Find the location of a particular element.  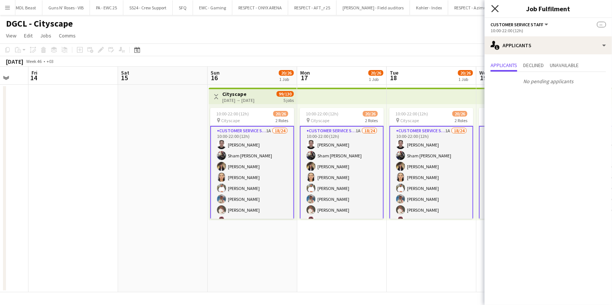

h3: Cityscape is located at coordinates (239, 94).